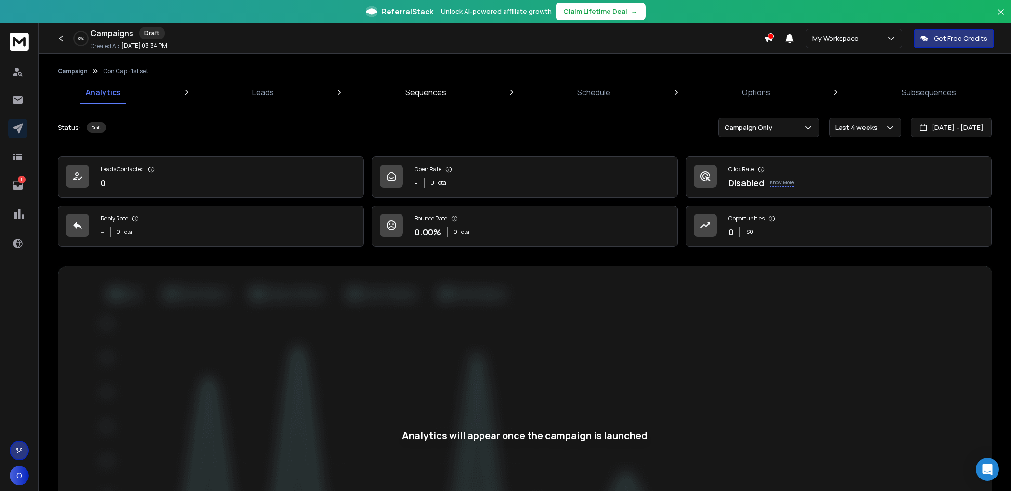  Describe the element at coordinates (928, 92) in the screenshot. I see `p: Subsequences` at that location.